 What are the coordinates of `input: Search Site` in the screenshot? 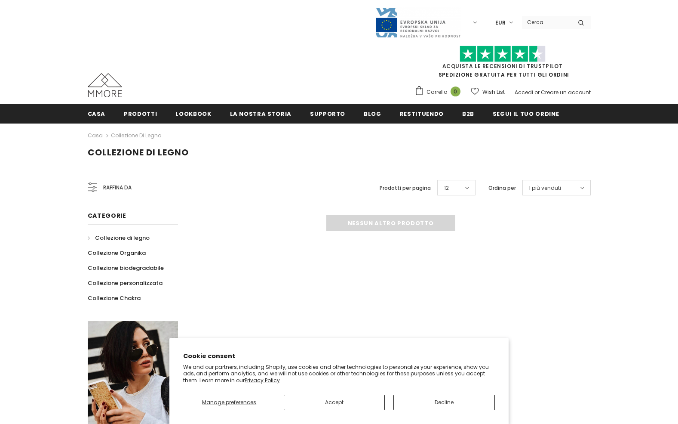 It's located at (546, 22).